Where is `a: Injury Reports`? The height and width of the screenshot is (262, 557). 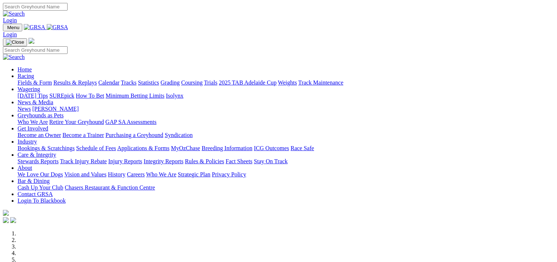 a: Injury Reports is located at coordinates (125, 161).